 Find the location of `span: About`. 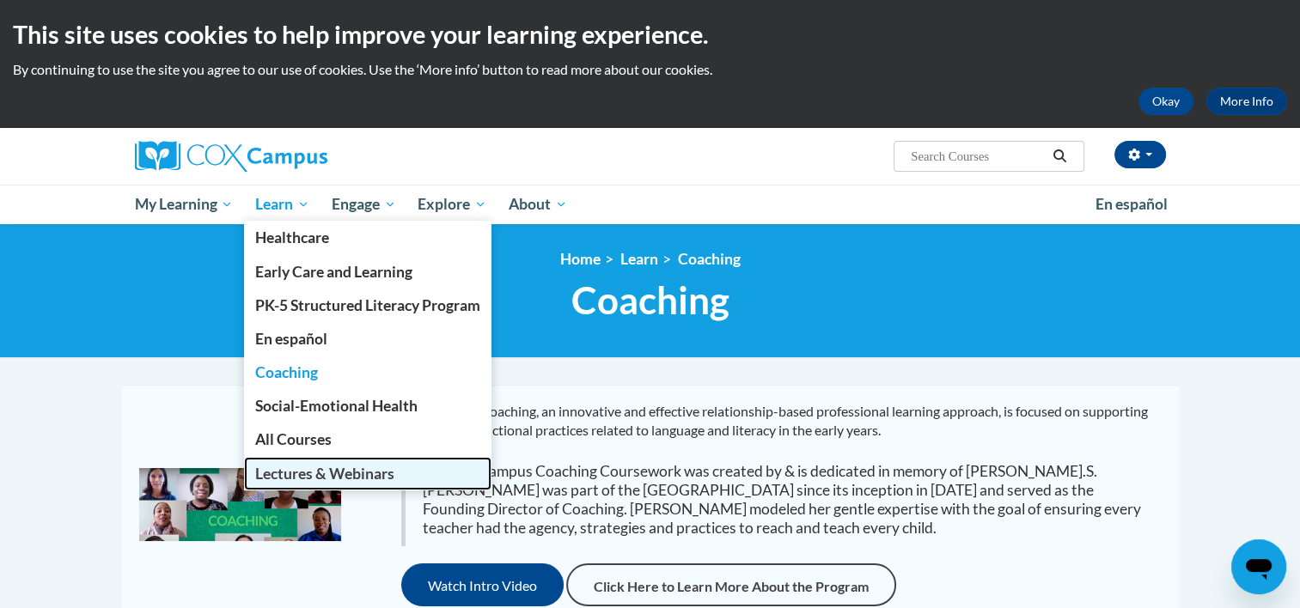

span: About is located at coordinates (538, 204).